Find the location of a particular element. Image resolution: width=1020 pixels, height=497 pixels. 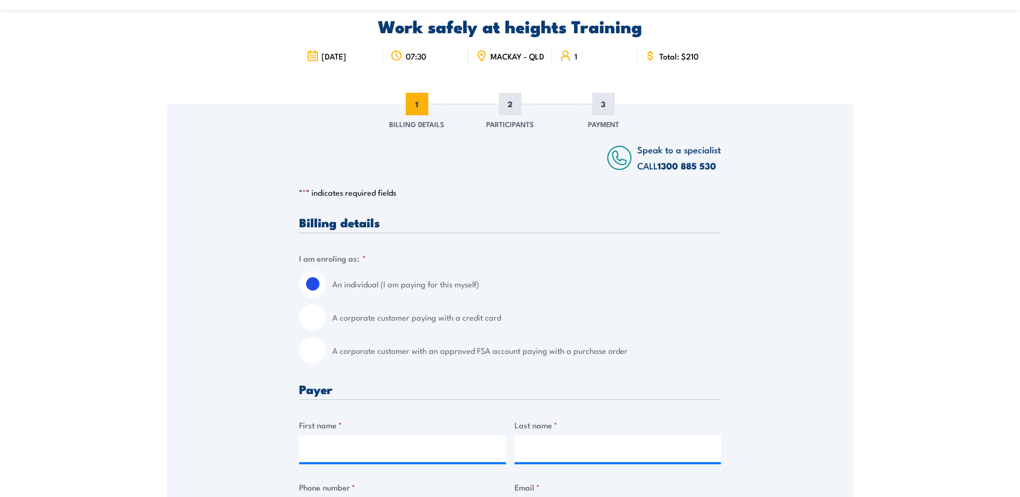

p: " " indicates required fields is located at coordinates (510, 192).